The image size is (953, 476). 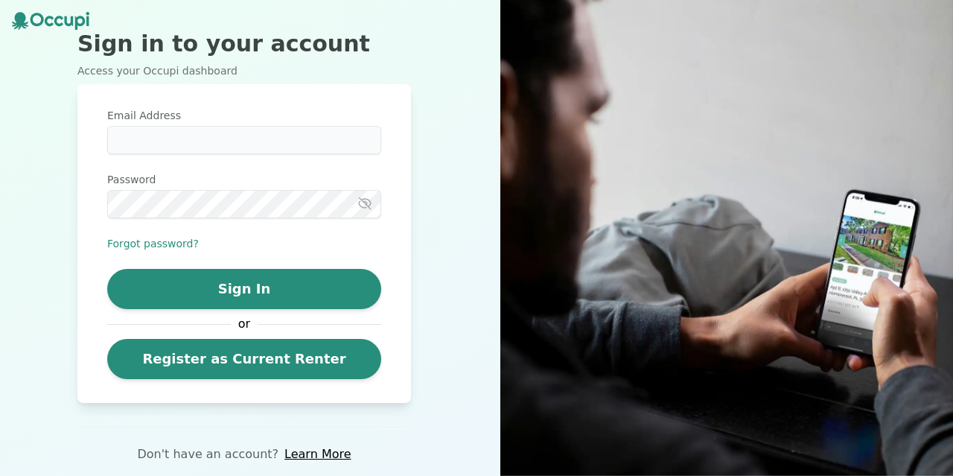 I want to click on p: Don't have an account?, so click(x=208, y=454).